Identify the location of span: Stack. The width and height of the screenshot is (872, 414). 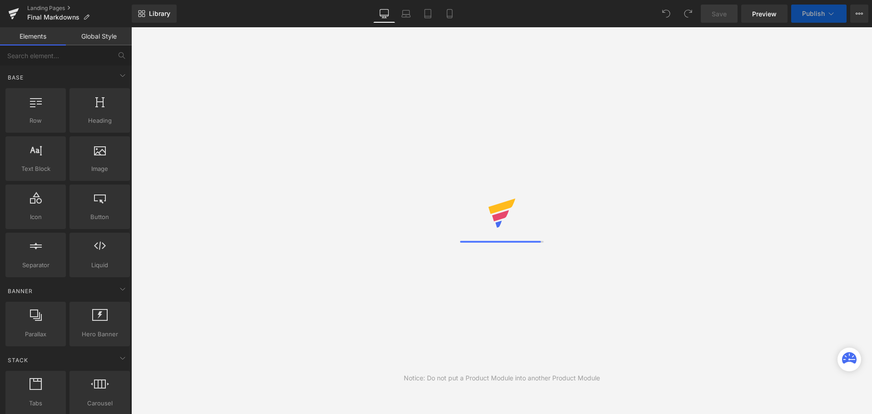
(18, 360).